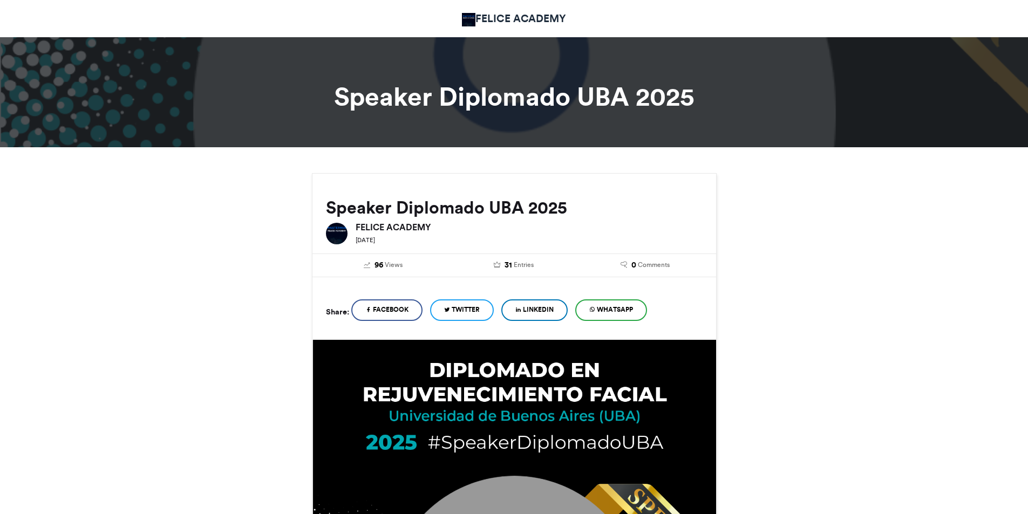  I want to click on span: Comments, so click(653, 265).